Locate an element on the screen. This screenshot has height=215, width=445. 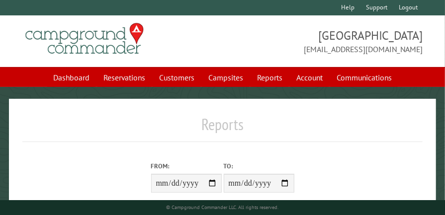
a: Account is located at coordinates (309, 77).